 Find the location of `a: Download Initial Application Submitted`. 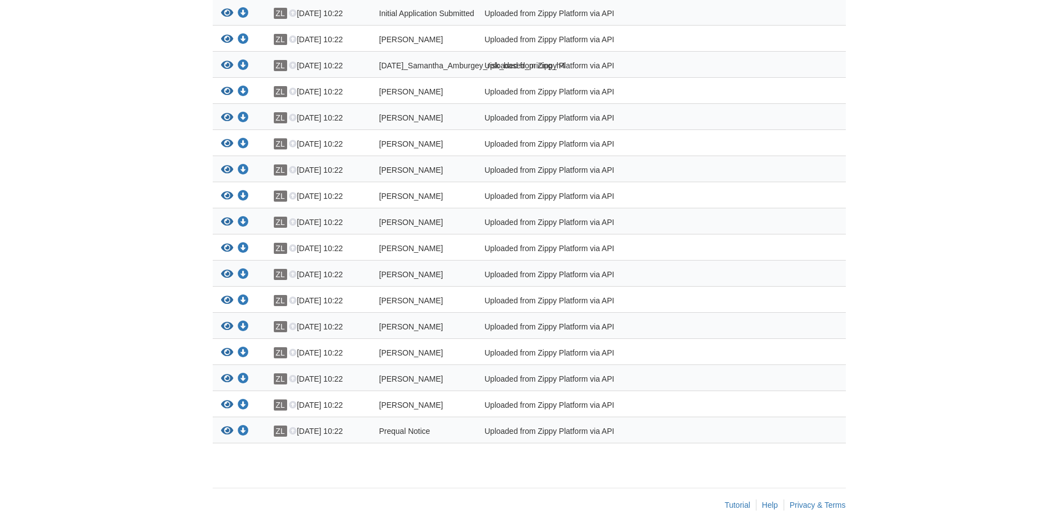

a: Download Initial Application Submitted is located at coordinates (243, 14).